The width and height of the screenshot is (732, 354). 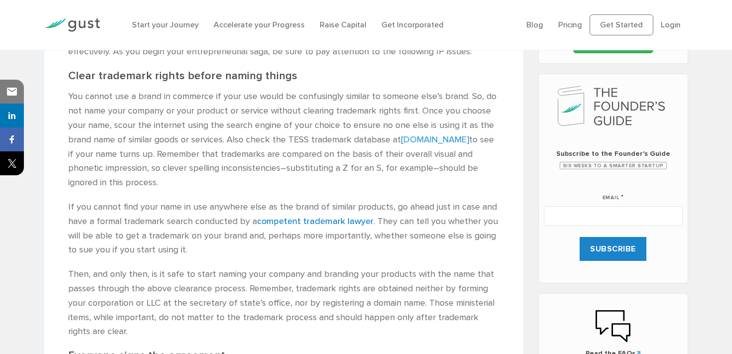 I want to click on img: Gust Logo, so click(x=72, y=25).